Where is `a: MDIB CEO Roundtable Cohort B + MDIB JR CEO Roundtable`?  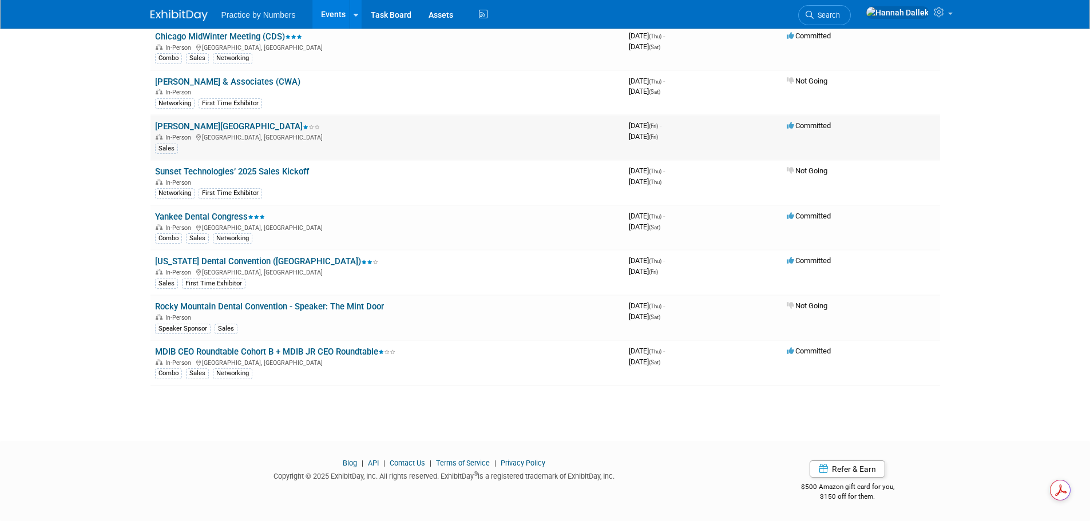 a: MDIB CEO Roundtable Cohort B + MDIB JR CEO Roundtable is located at coordinates (275, 352).